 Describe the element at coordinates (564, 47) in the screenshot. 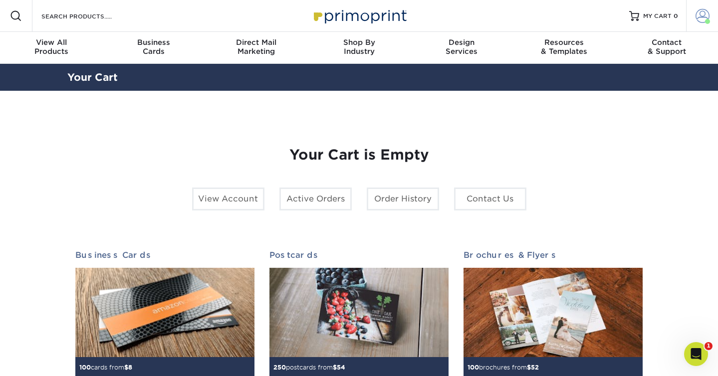

I see `div: & Templates` at that location.